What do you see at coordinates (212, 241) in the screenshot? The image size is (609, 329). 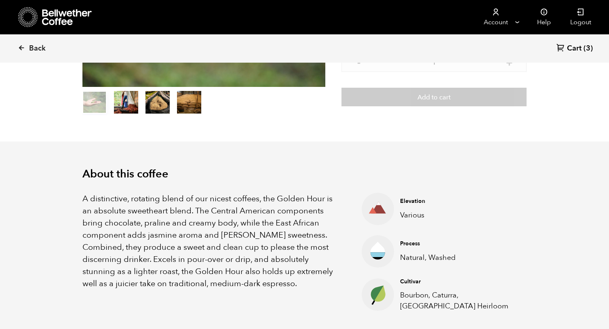 I see `p: A distinctive, rotating blend of our nicest coffees, the Golden Hour is an absolute sweetheart bl...` at bounding box center [212, 241].